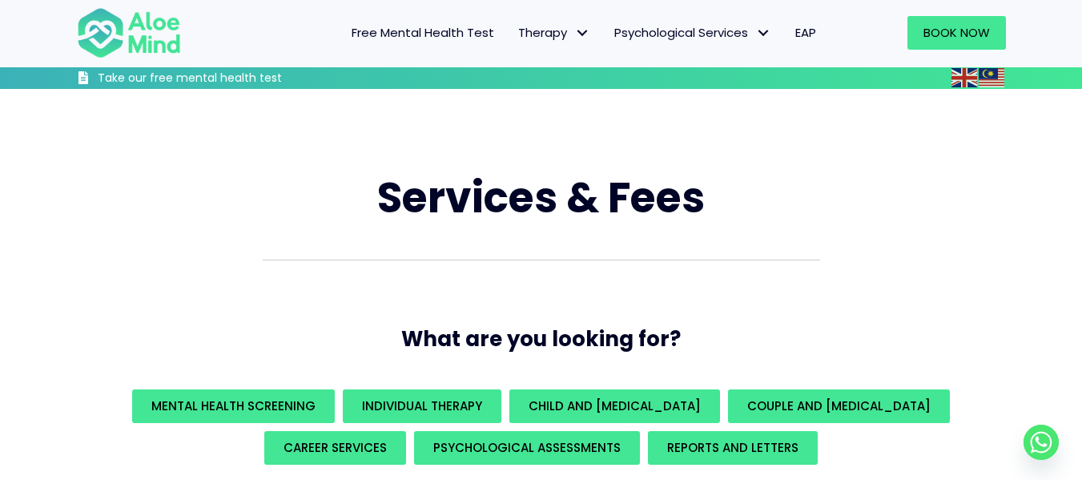  I want to click on a: Psychological assessments, so click(527, 448).